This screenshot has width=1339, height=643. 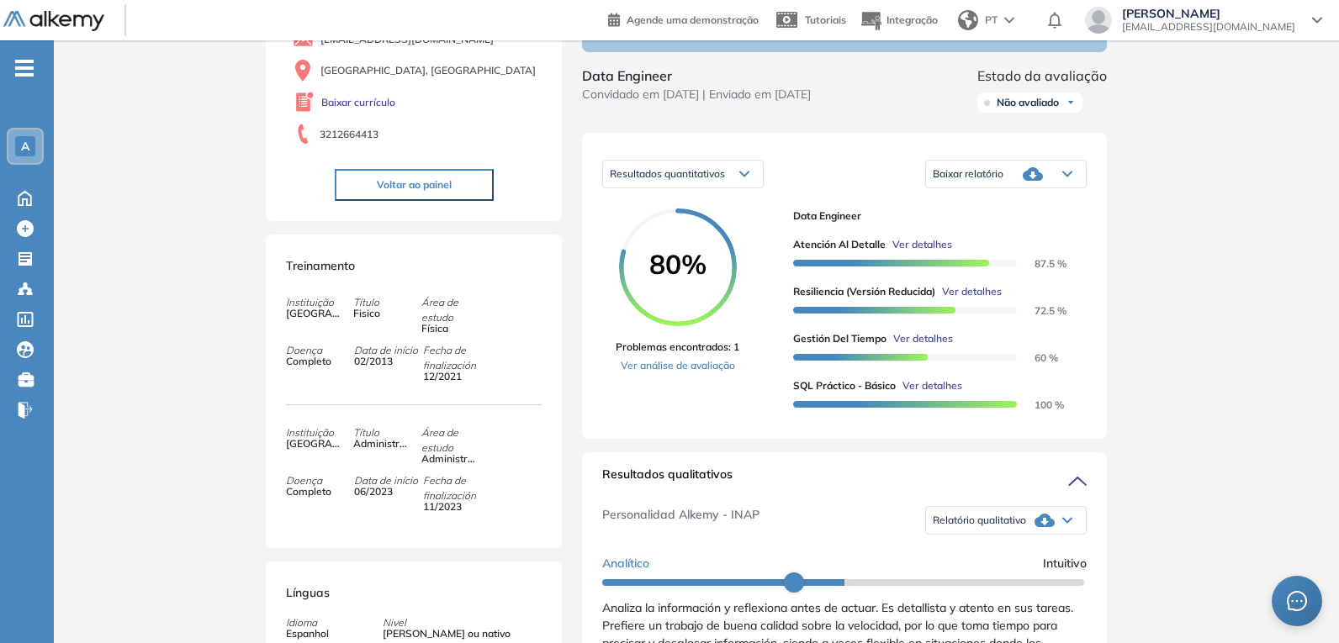 I want to click on button: Integração, so click(x=898, y=20).